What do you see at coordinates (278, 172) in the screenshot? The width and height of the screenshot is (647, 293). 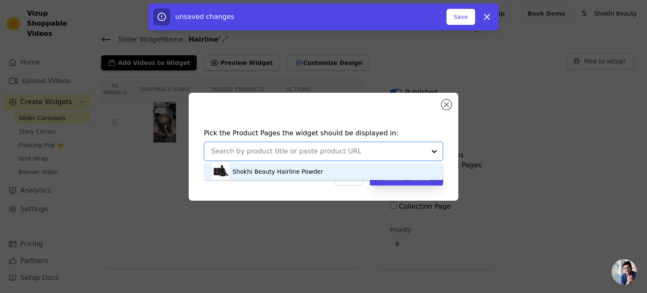 I see `div: Shokhi Beauty Hairline Powder` at bounding box center [278, 172].